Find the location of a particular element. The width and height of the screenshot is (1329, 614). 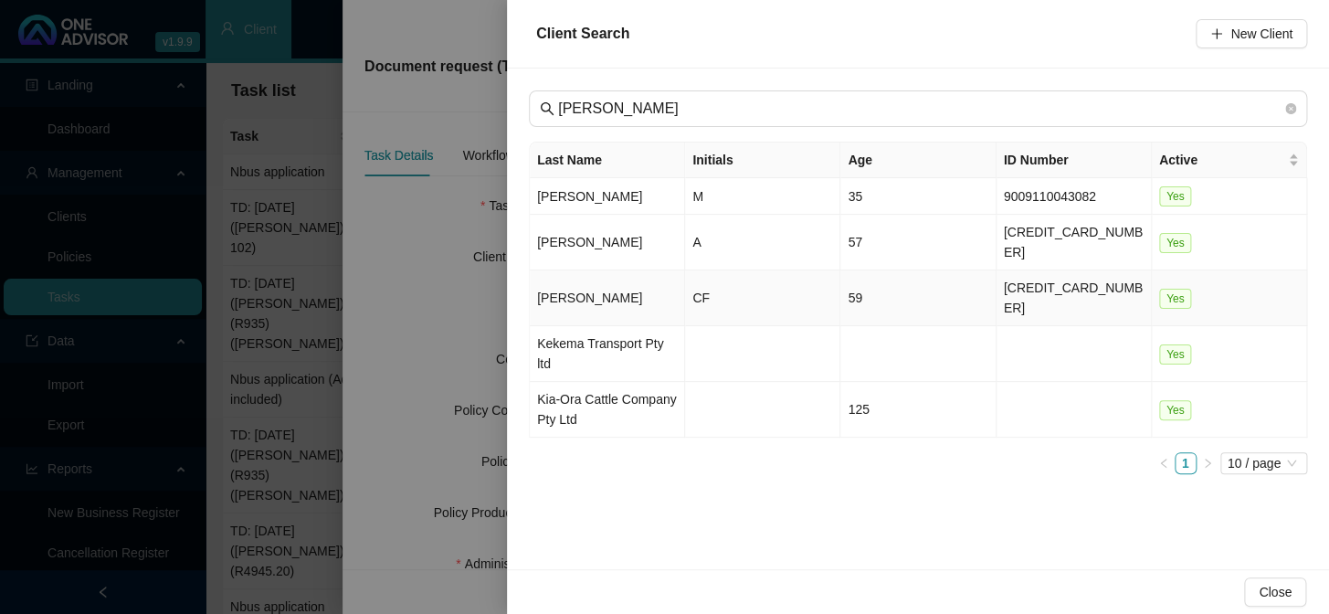

td: M is located at coordinates (763, 196).